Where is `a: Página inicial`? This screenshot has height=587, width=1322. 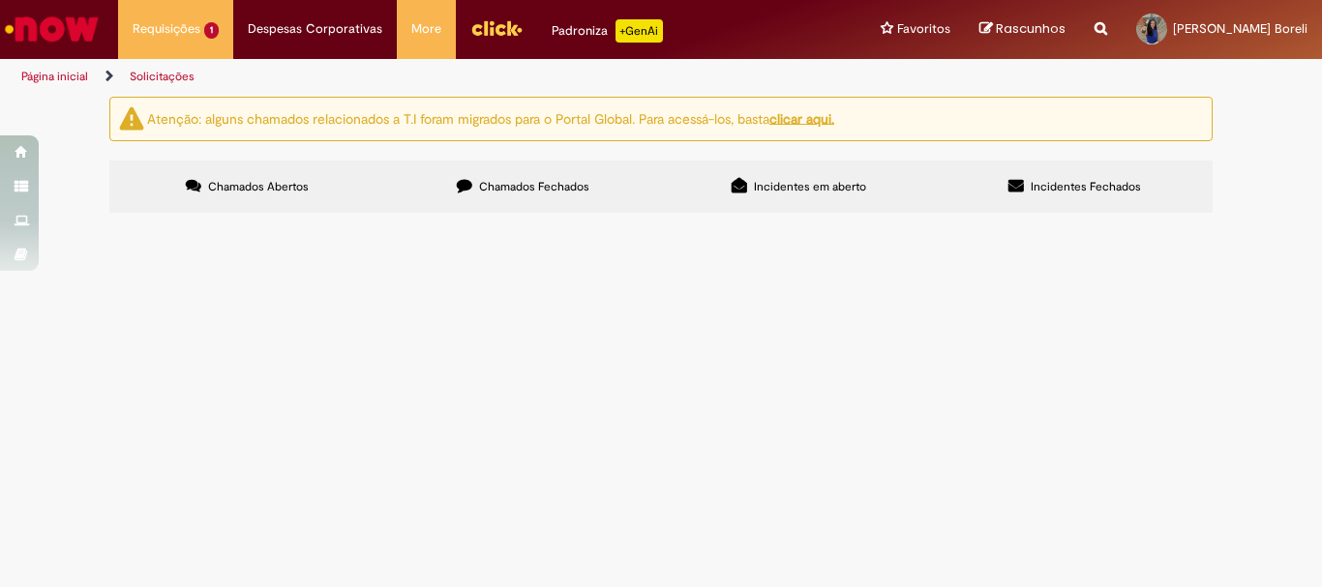
a: Página inicial is located at coordinates (54, 76).